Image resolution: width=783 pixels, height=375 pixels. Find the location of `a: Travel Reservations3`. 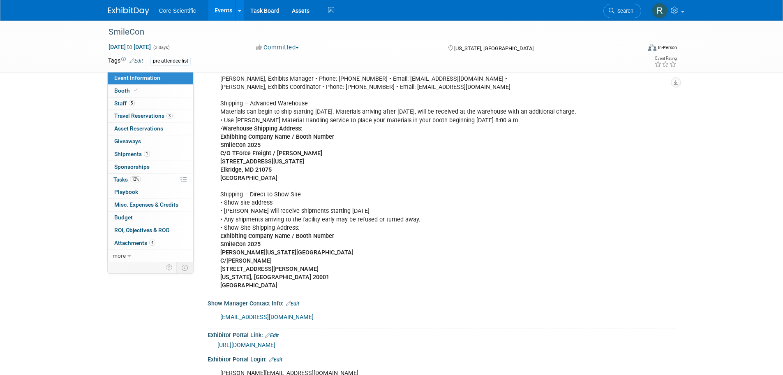

a: Travel Reservations3 is located at coordinates (150, 116).